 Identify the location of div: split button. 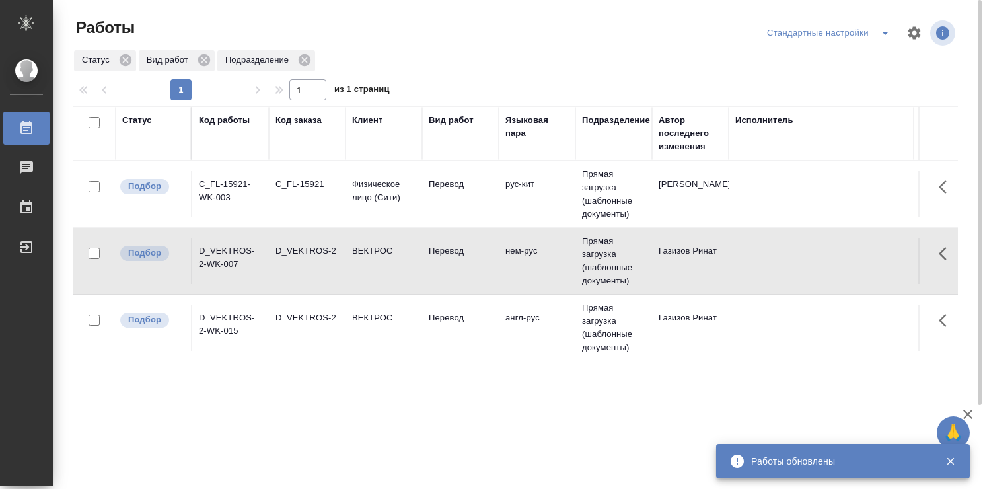
(831, 33).